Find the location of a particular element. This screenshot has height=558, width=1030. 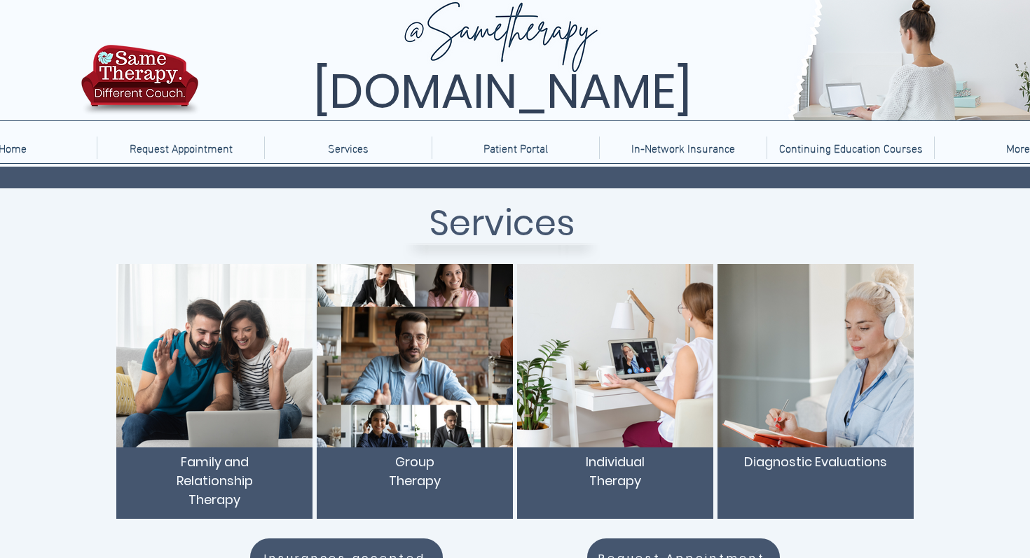

span: Family and Relationship Therapy is located at coordinates (214, 481).